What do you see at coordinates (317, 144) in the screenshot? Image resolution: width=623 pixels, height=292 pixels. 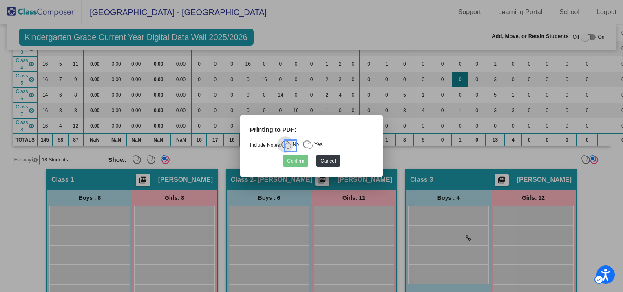 I see `div: Yes` at bounding box center [317, 144].